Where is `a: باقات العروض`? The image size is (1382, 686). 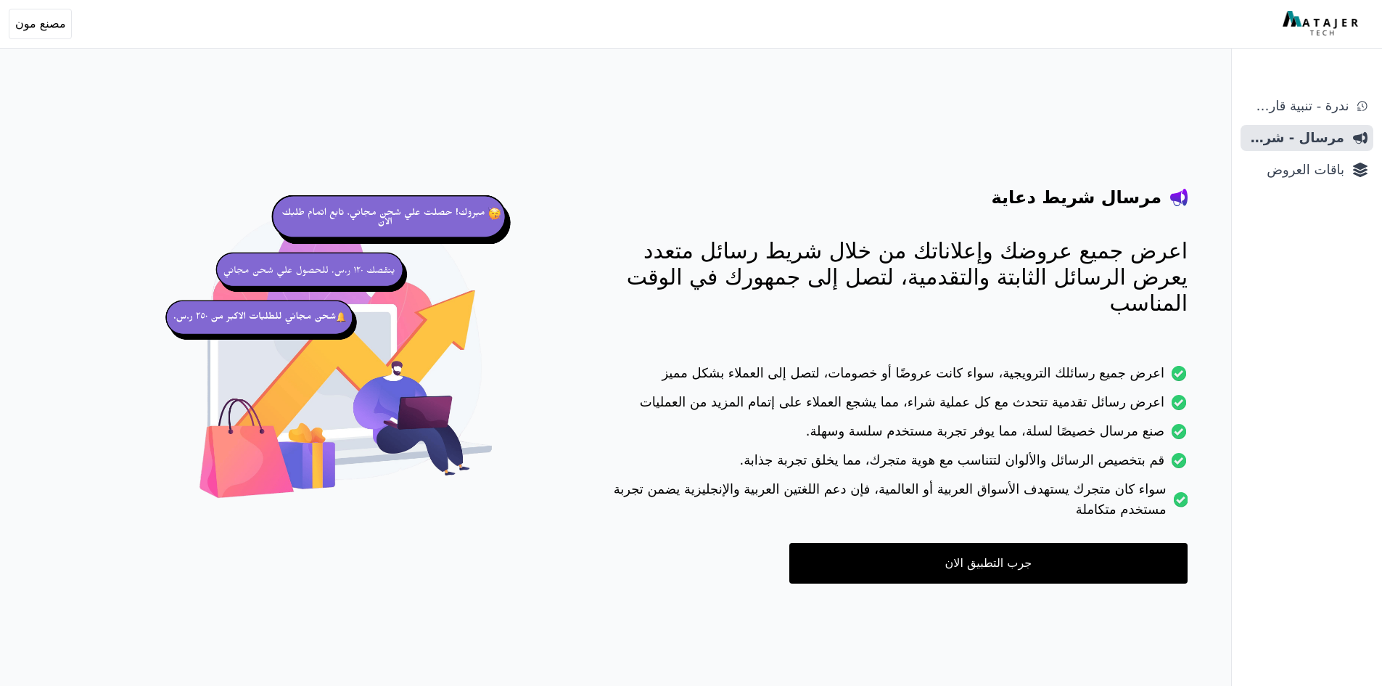 a: باقات العروض is located at coordinates (1307, 170).